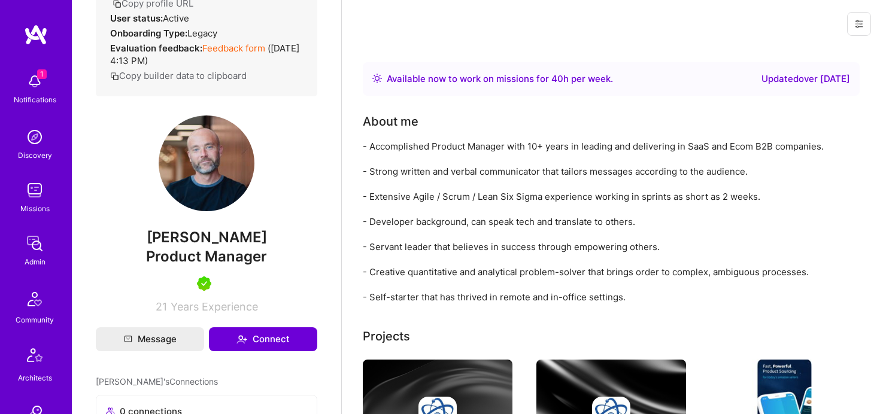 Image resolution: width=880 pixels, height=414 pixels. Describe the element at coordinates (35, 378) in the screenshot. I see `div: Architects` at that location.